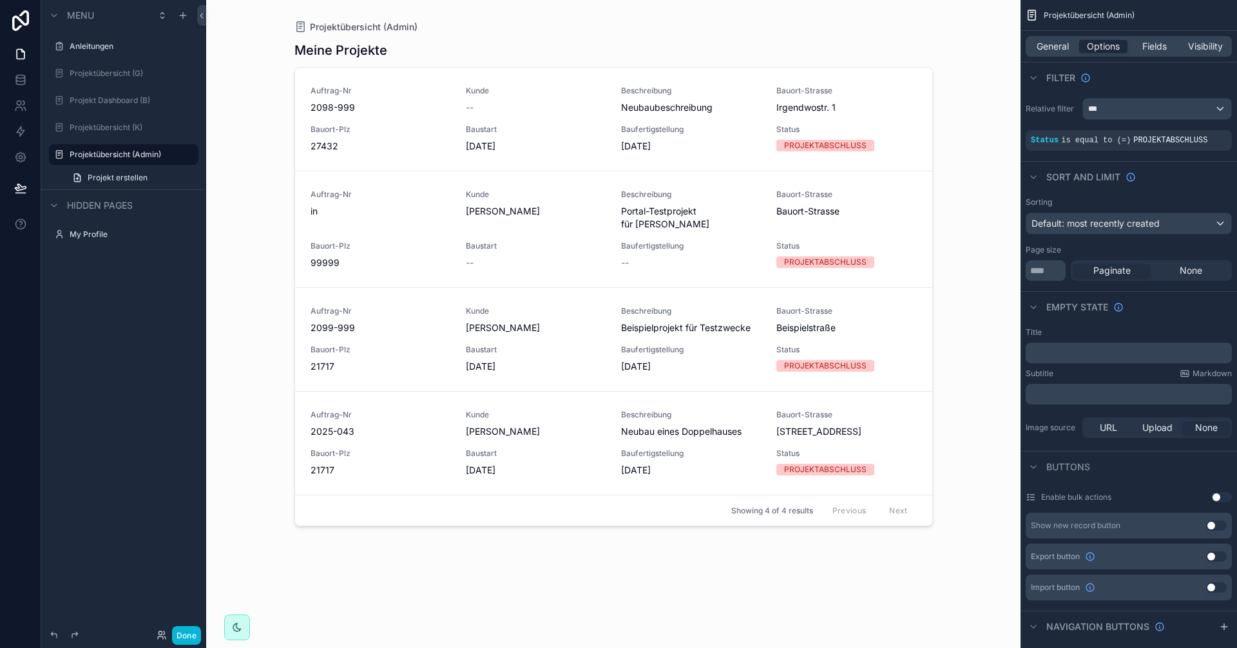 The height and width of the screenshot is (648, 1237). What do you see at coordinates (117, 178) in the screenshot?
I see `span: Projekt erstellen` at bounding box center [117, 178].